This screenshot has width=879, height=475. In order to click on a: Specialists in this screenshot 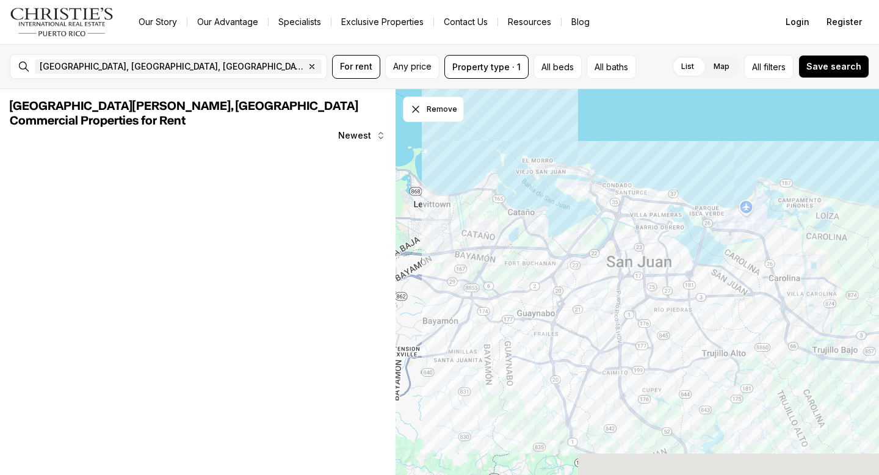, I will do `click(300, 22)`.